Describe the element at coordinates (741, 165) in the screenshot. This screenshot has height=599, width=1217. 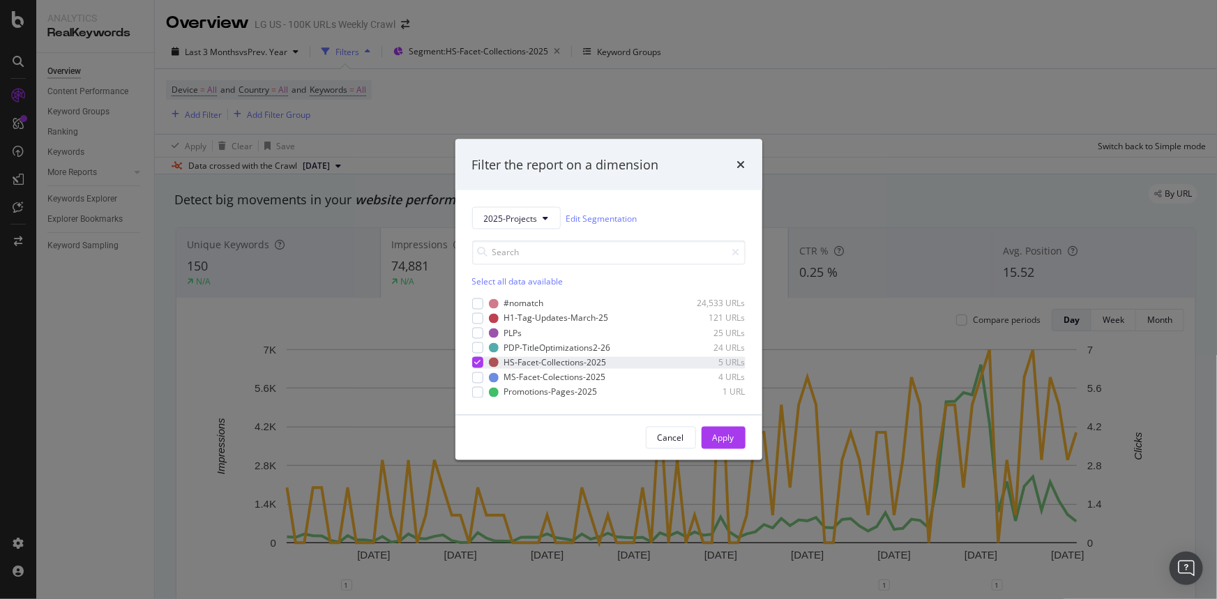
I see `div: times` at that location.